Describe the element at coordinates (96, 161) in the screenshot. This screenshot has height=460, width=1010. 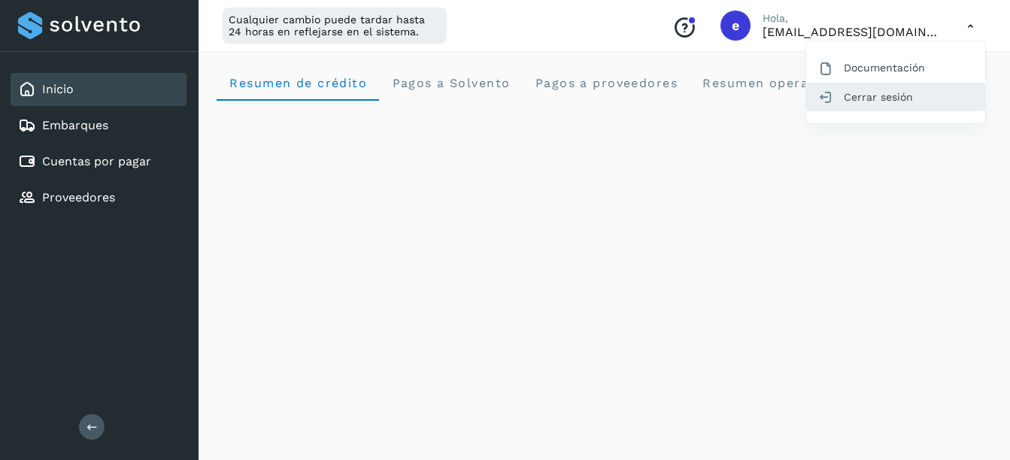
I see `a: Cuentas por pagar` at that location.